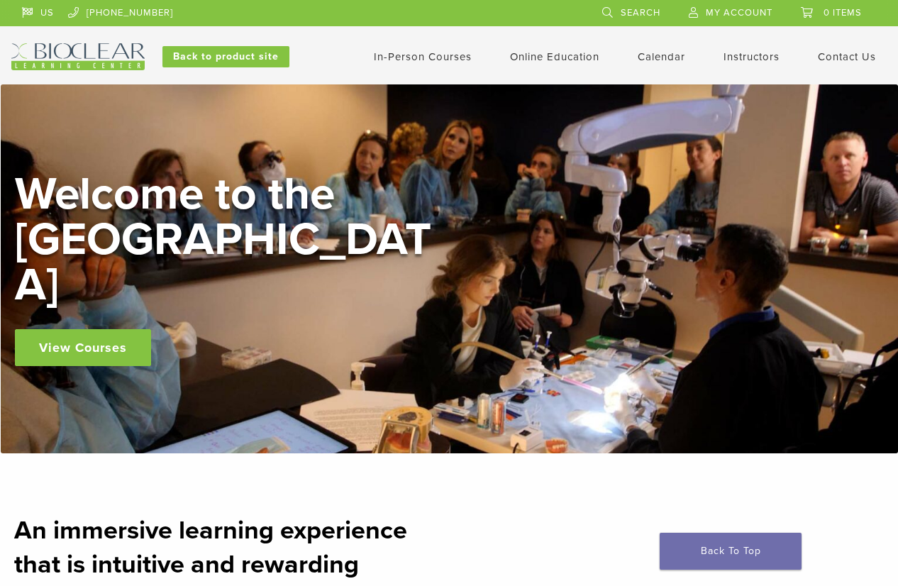 The image size is (898, 586). Describe the element at coordinates (83, 348) in the screenshot. I see `a: View Courses` at that location.